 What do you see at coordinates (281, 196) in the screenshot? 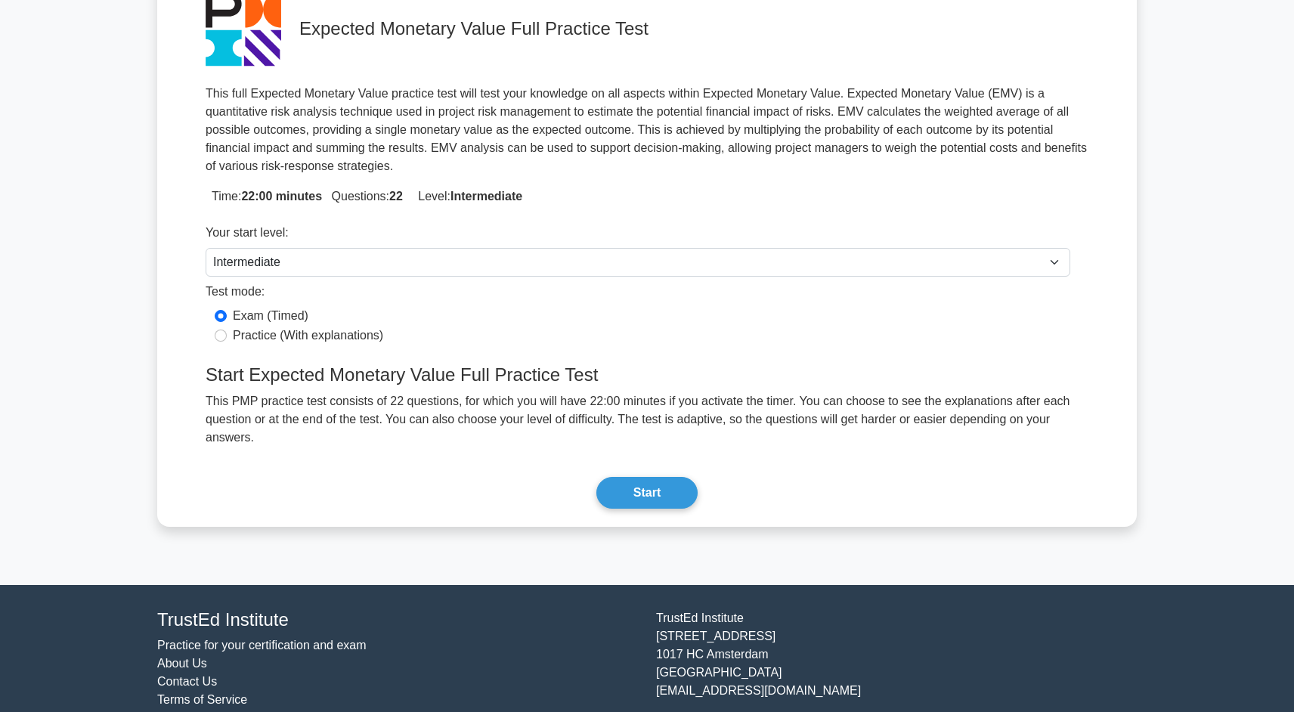
I see `strong: 22:00 minutes` at bounding box center [281, 196].